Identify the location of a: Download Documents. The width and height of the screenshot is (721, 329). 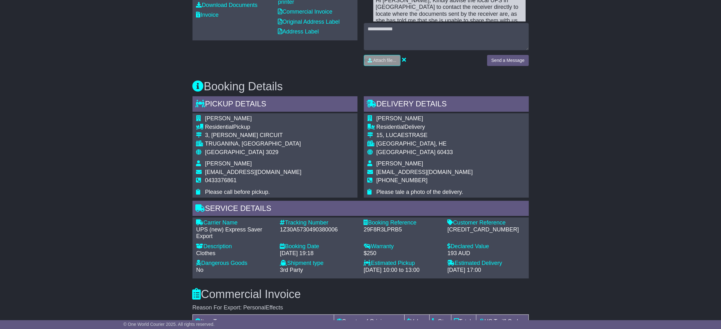
(227, 5).